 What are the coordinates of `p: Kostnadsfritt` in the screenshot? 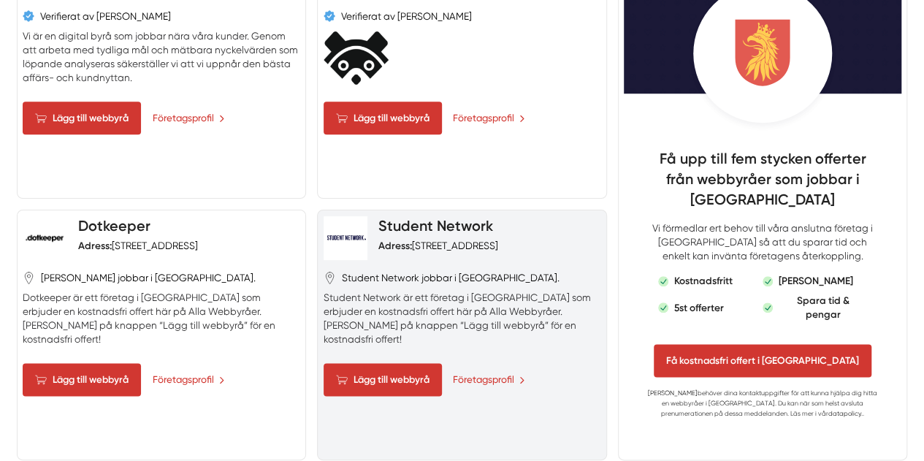 It's located at (703, 281).